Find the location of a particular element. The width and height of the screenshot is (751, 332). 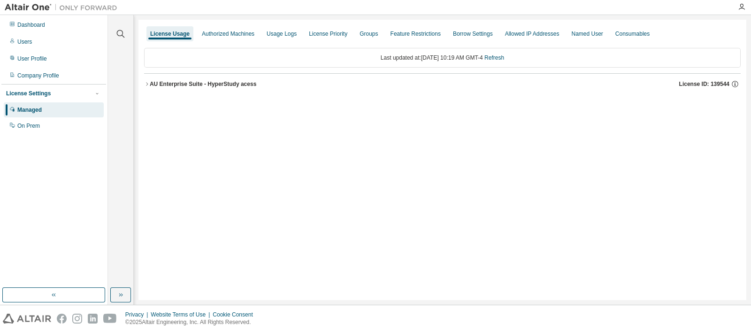

div: License Usage is located at coordinates (170, 34).